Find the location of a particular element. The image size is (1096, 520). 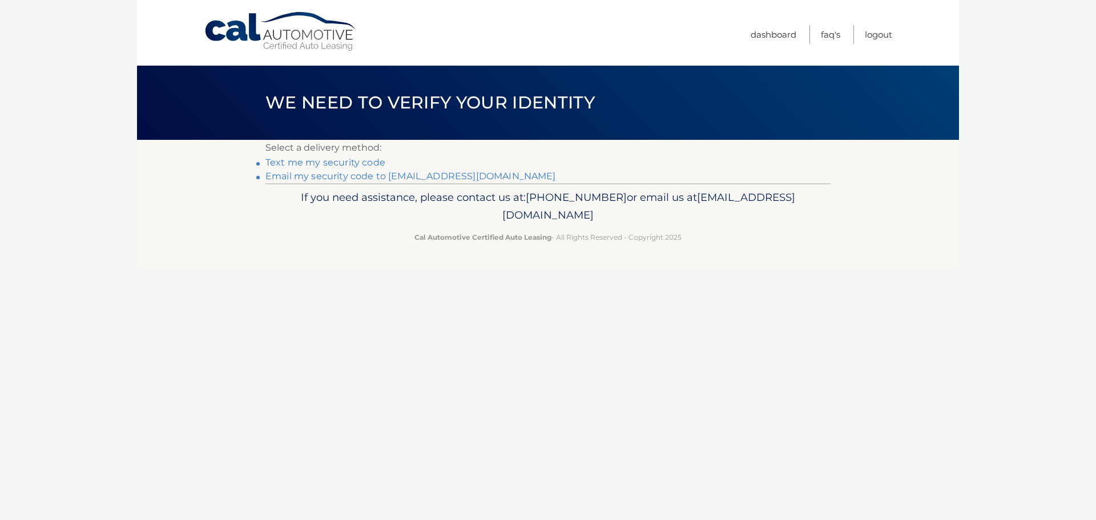

a: Logout is located at coordinates (879, 34).